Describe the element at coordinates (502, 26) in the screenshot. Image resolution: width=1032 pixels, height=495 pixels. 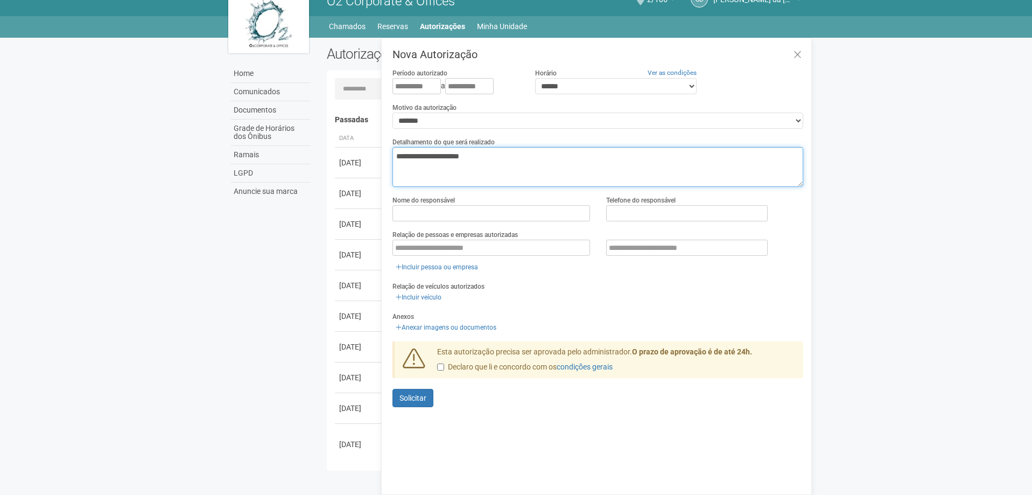
I see `a: Minha Unidade` at that location.